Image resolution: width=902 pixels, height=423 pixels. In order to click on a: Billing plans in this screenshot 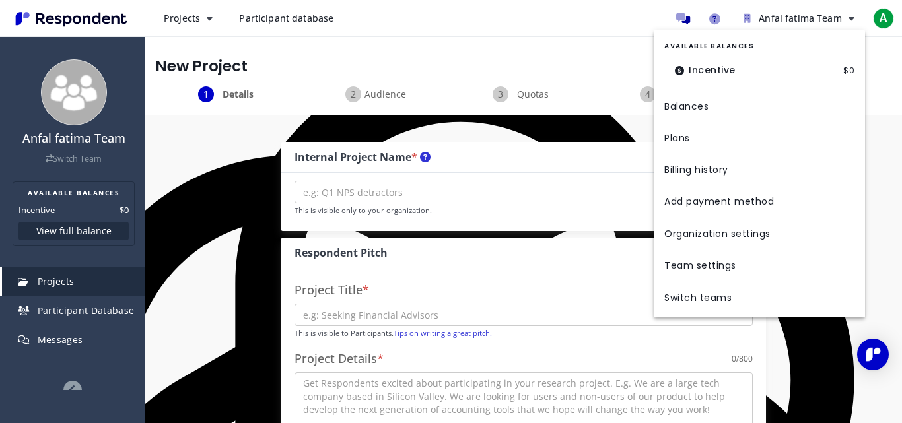, I will do `click(759, 137)`.